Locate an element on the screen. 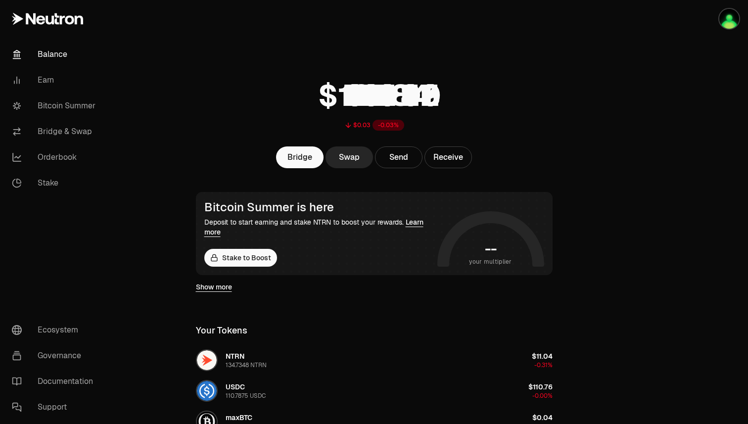 The height and width of the screenshot is (424, 748). a: Stake to Boost is located at coordinates (240, 258).